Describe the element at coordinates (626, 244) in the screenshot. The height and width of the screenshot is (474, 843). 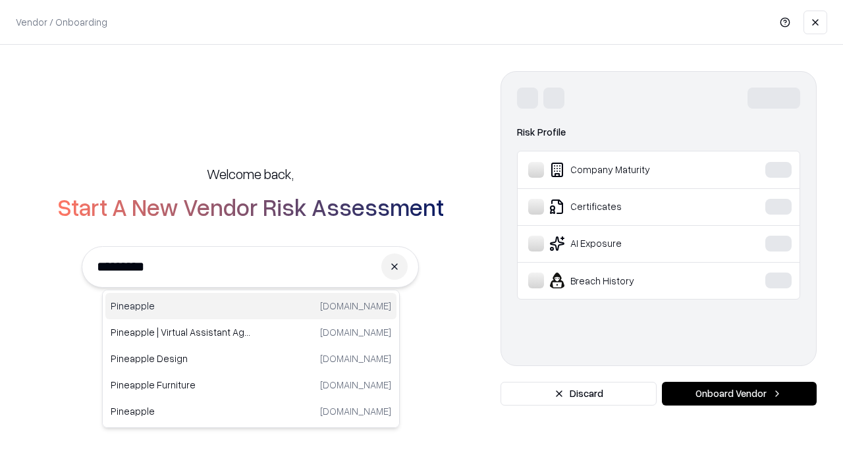
I see `div: AI Exposure` at that location.